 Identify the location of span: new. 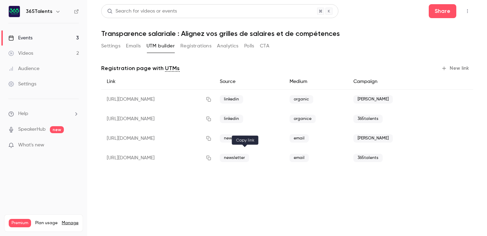
(57, 130).